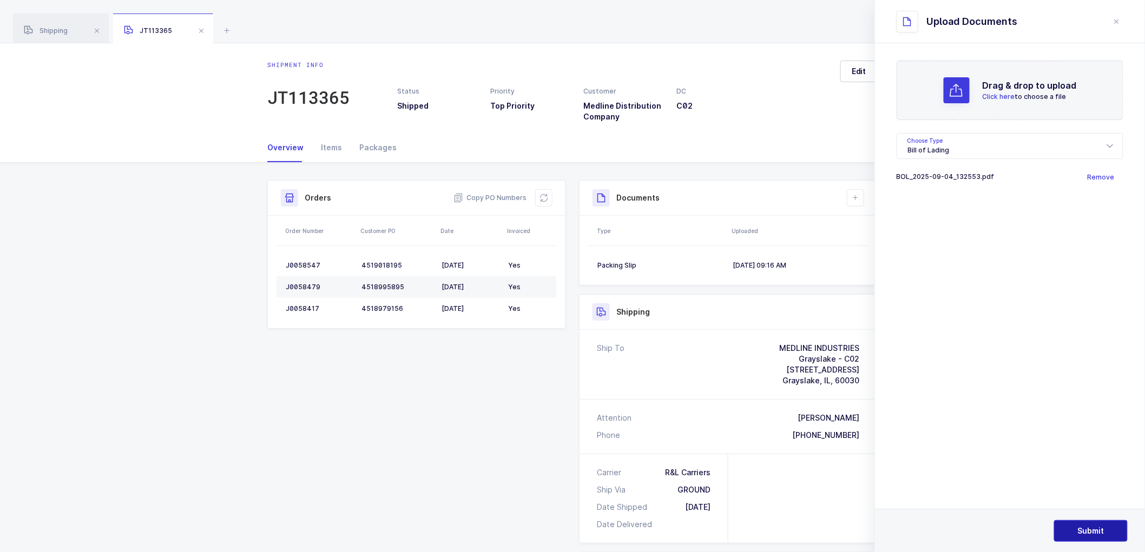 The width and height of the screenshot is (1145, 552). Describe the element at coordinates (998, 96) in the screenshot. I see `span: Click here` at that location.